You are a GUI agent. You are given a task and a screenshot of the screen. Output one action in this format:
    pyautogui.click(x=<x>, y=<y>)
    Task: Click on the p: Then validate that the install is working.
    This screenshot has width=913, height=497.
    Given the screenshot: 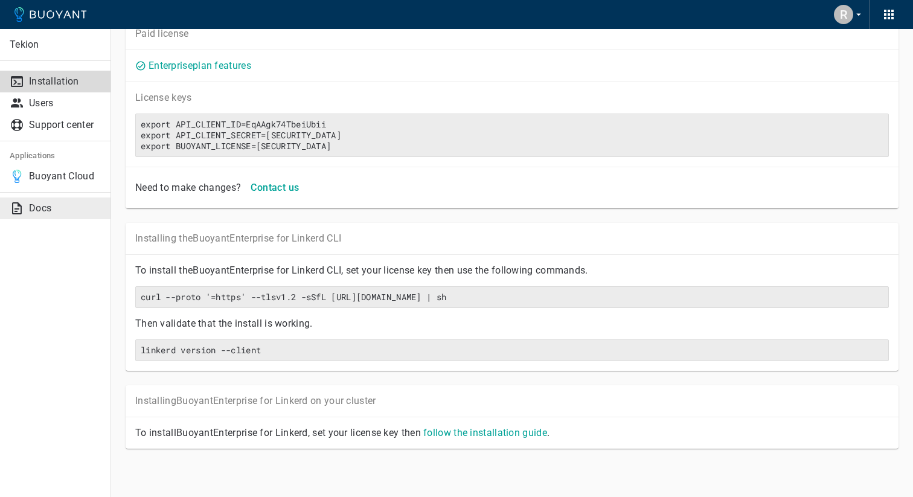 What is the action you would take?
    pyautogui.click(x=512, y=324)
    